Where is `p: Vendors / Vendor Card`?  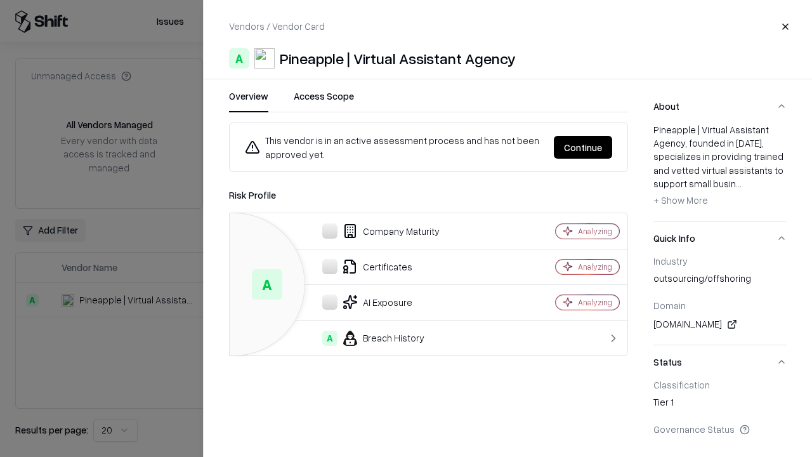 p: Vendors / Vendor Card is located at coordinates (277, 26).